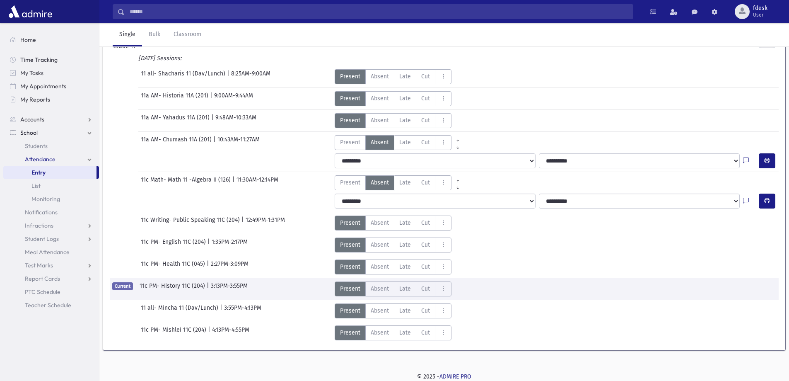  Describe the element at coordinates (51, 186) in the screenshot. I see `a: List` at that location.